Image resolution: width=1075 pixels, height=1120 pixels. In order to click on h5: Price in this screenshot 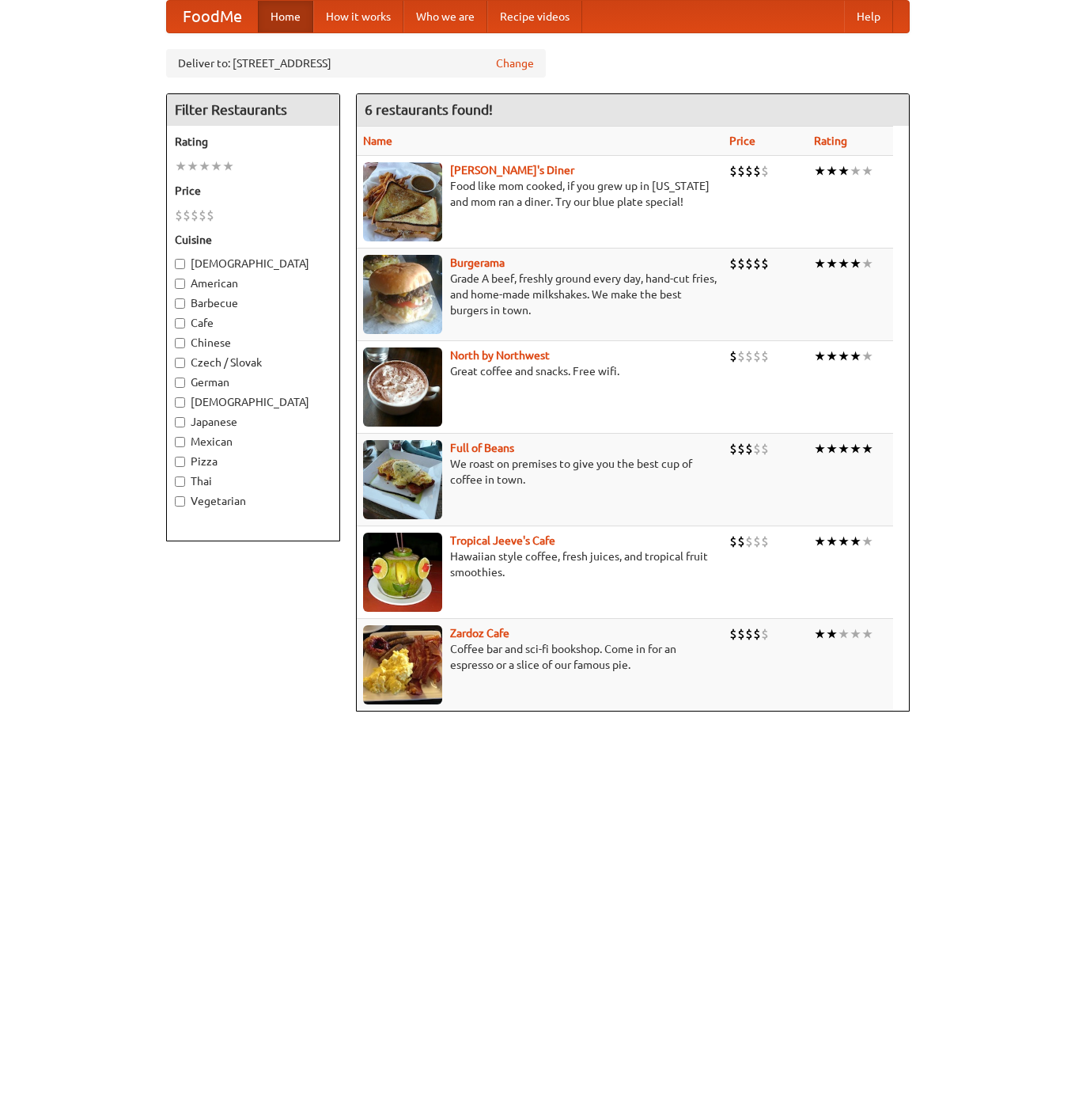, I will do `click(253, 191)`.